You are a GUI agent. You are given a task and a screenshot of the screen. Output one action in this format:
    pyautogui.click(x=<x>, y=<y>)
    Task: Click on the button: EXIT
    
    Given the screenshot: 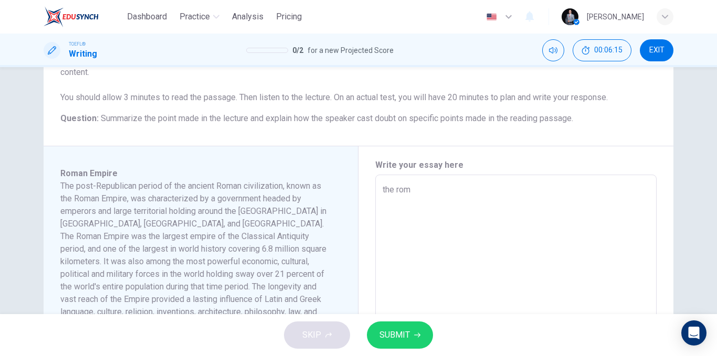 What is the action you would take?
    pyautogui.click(x=657, y=50)
    